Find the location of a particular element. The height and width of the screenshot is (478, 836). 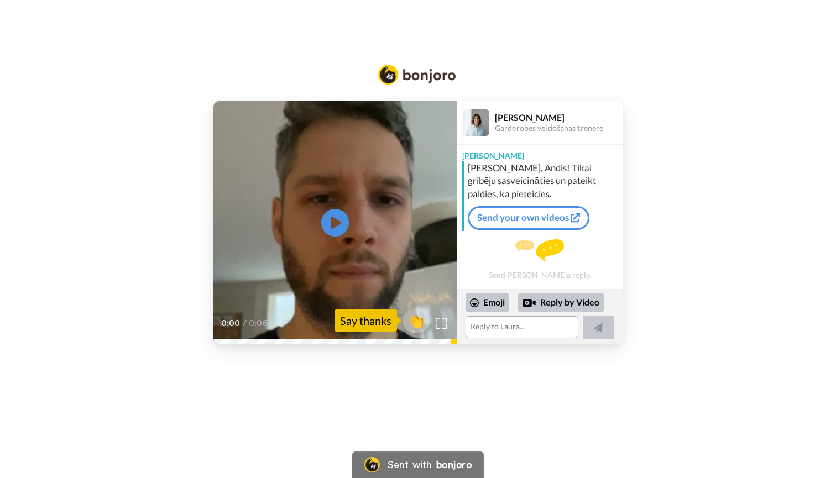

img: message.svg is located at coordinates (539, 250).